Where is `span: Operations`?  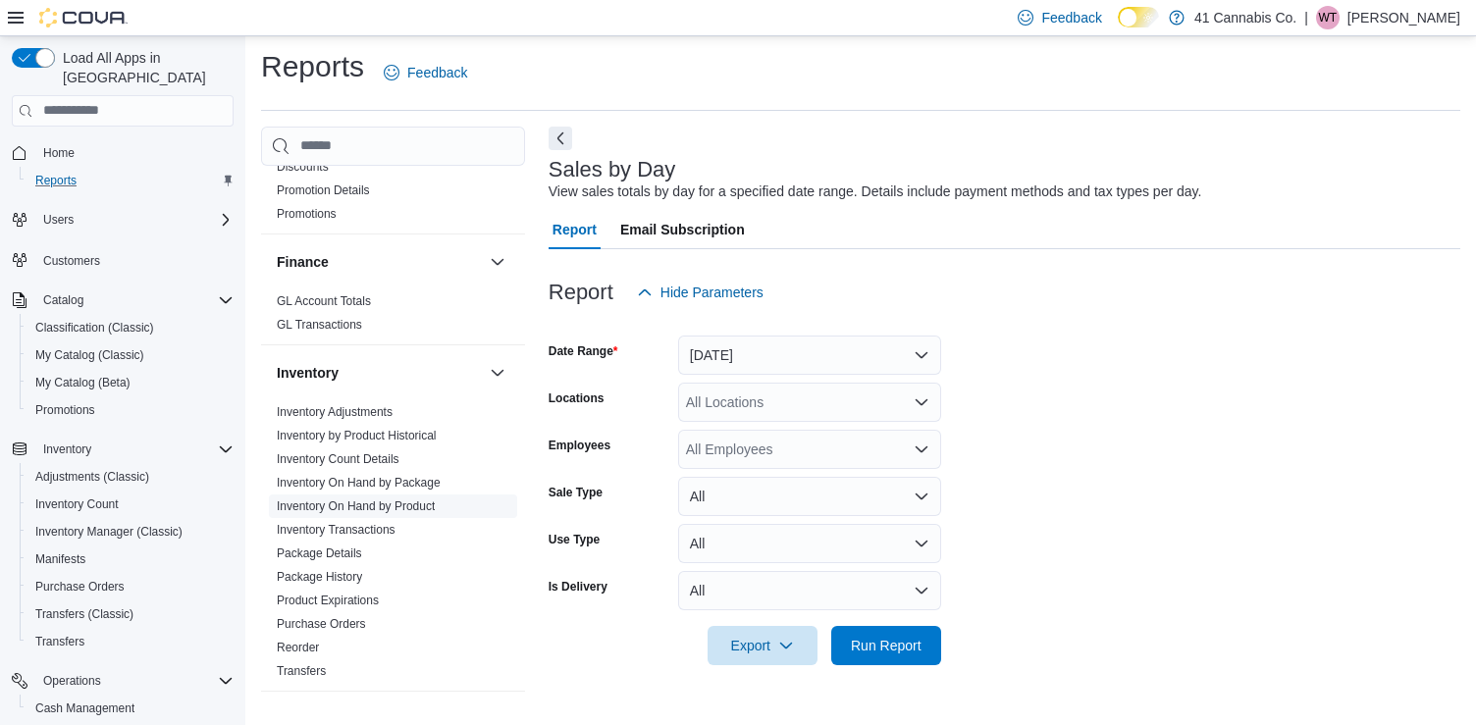
span: Operations is located at coordinates (134, 681).